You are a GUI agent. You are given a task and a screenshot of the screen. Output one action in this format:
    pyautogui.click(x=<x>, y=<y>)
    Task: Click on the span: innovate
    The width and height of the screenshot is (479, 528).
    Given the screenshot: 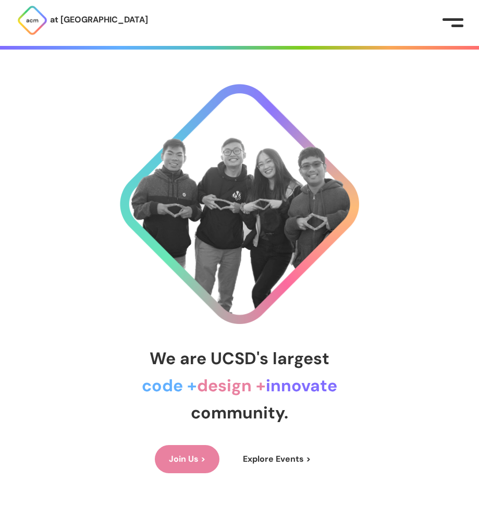 What is the action you would take?
    pyautogui.click(x=301, y=385)
    